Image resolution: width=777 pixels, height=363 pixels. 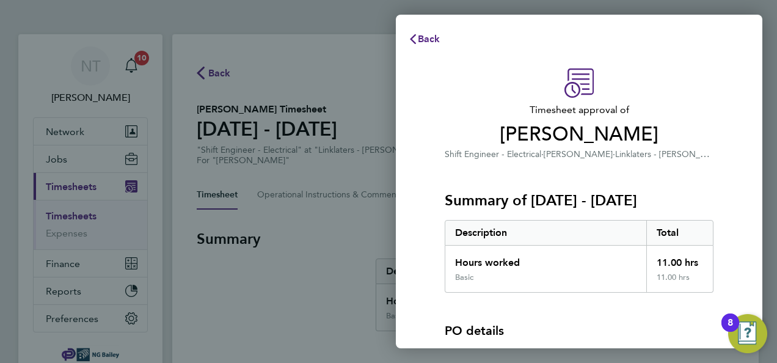 I want to click on div: Summary of 02 - 08 Aug 2025, so click(x=579, y=256).